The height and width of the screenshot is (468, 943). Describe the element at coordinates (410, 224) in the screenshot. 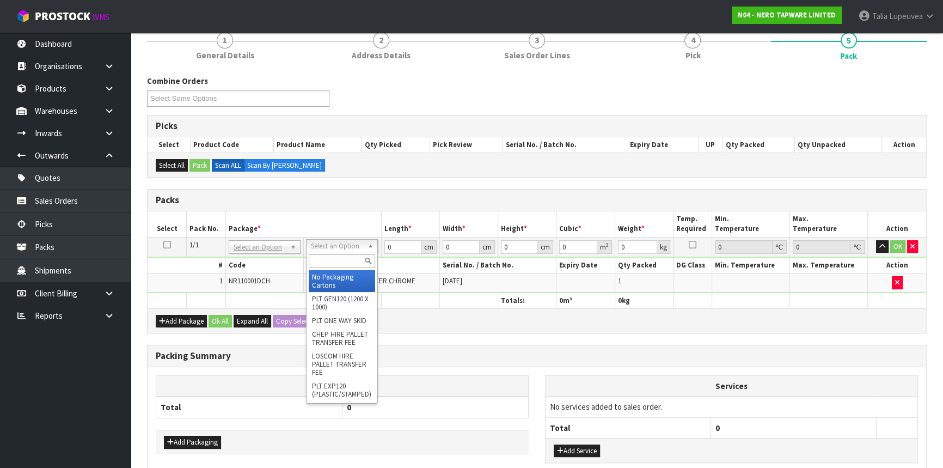

I see `th: Length` at that location.